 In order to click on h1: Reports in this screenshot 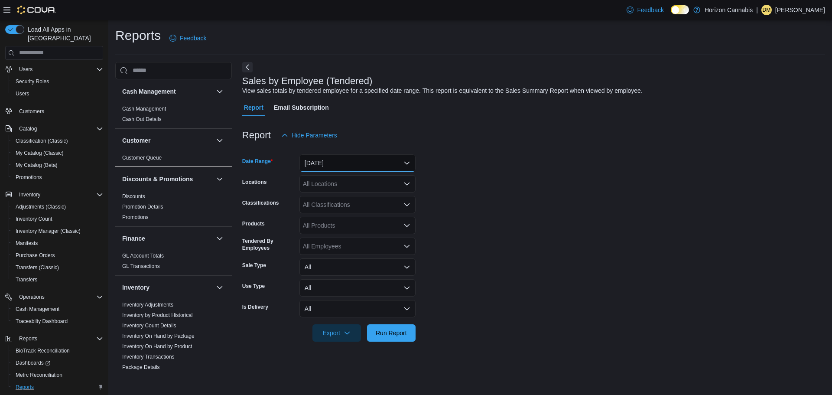, I will do `click(138, 36)`.